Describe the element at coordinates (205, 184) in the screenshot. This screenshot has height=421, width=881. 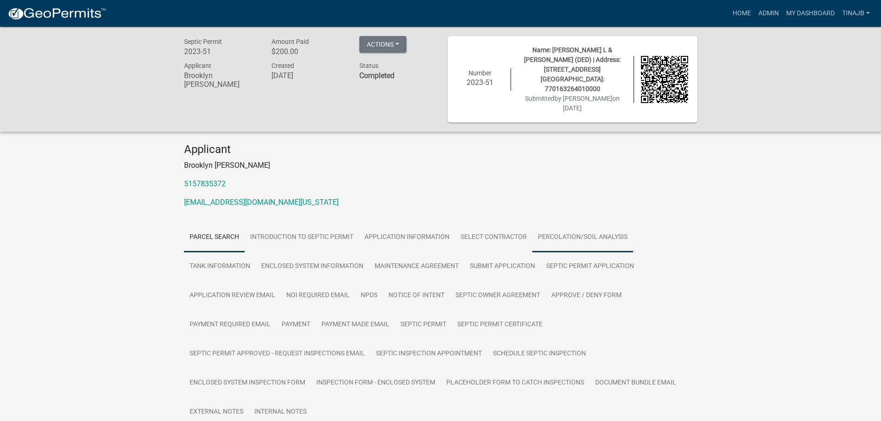
I see `a: 5157835372` at that location.